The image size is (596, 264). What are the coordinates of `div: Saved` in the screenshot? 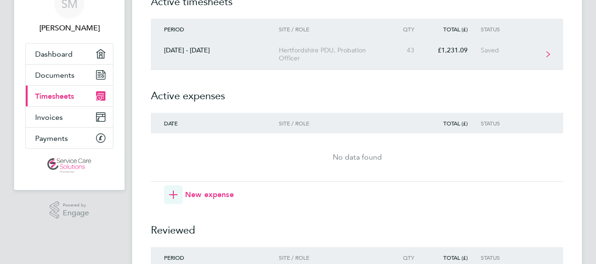 It's located at (510, 50).